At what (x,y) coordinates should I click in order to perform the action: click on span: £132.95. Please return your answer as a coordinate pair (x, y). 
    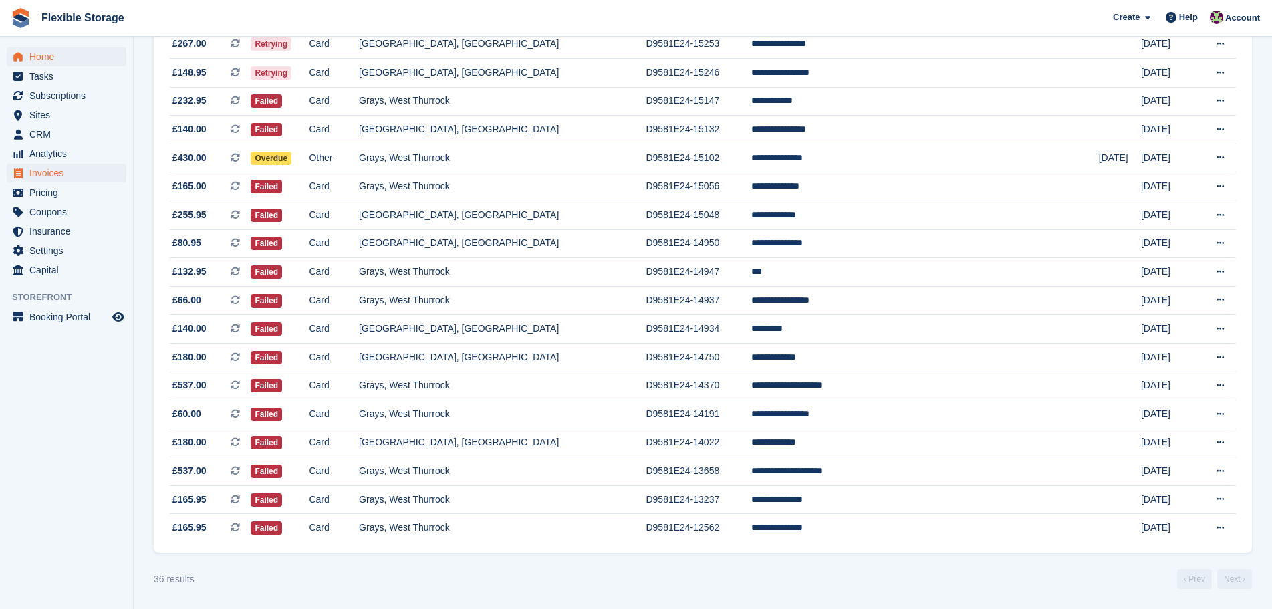
    Looking at the image, I should click on (189, 271).